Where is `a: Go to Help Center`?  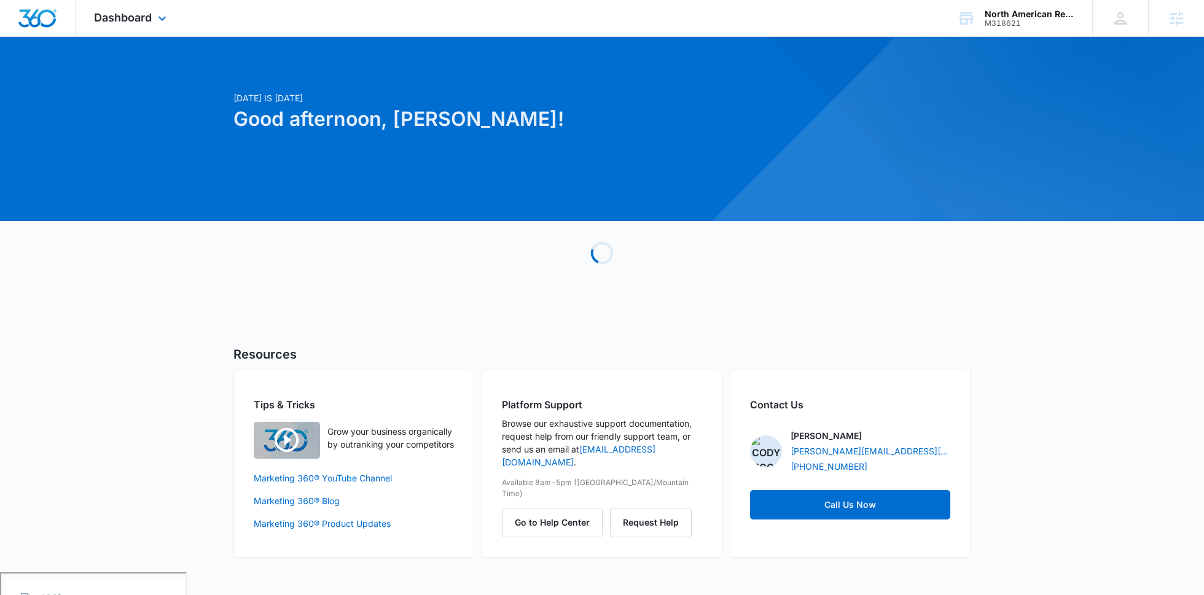 a: Go to Help Center is located at coordinates (556, 522).